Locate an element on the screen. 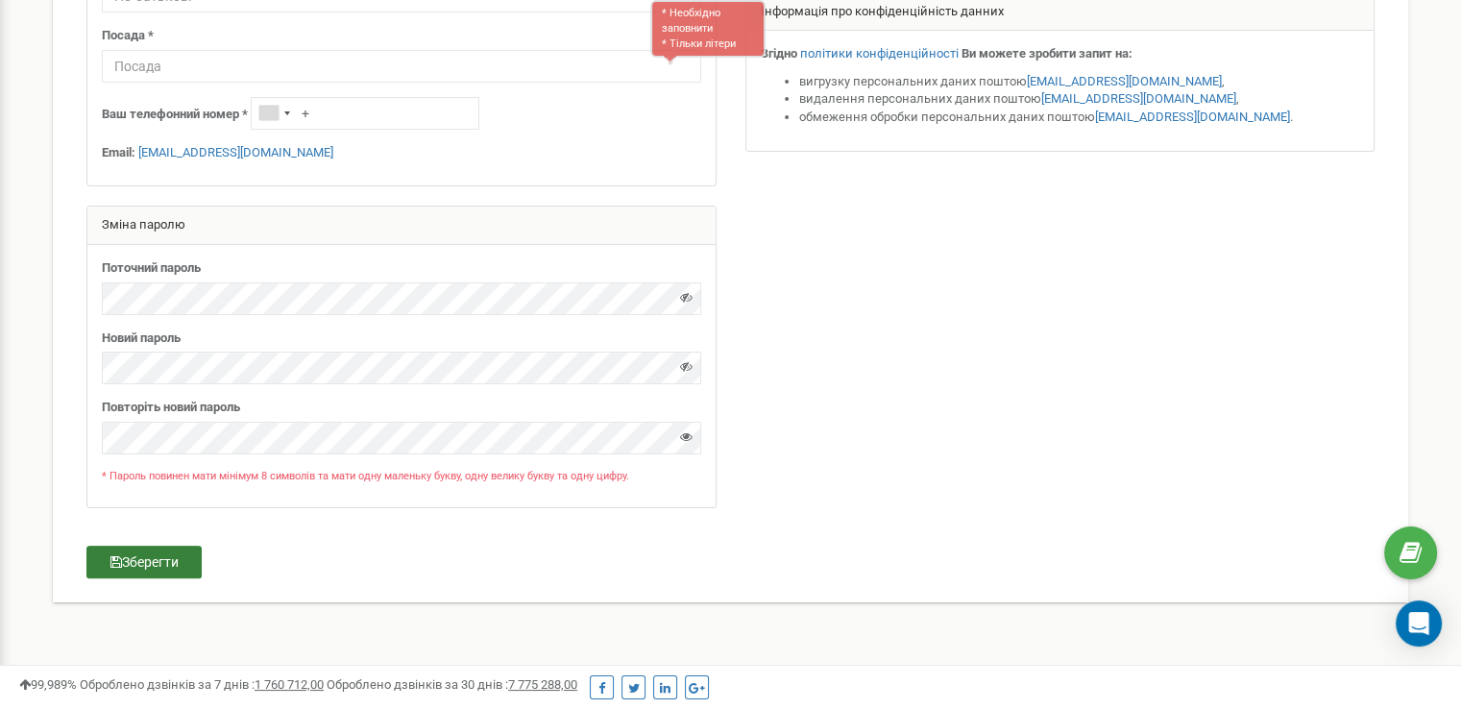  div: Зміна паролю is located at coordinates (402, 226).